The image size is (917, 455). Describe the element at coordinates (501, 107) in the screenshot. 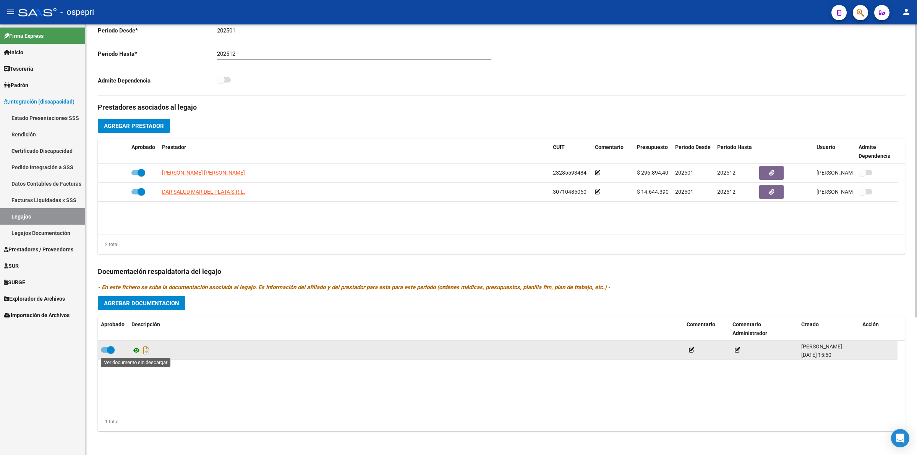

I see `h3: Prestadores asociados al legajo` at that location.